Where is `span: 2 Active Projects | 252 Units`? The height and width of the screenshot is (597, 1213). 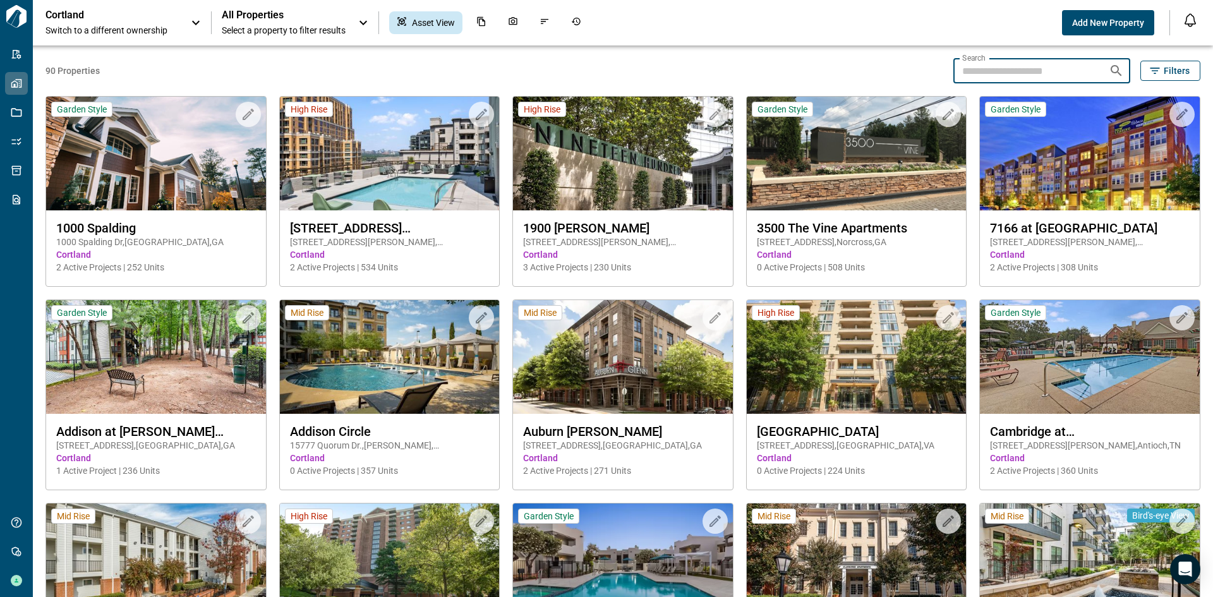
span: 2 Active Projects | 252 Units is located at coordinates (156, 267).